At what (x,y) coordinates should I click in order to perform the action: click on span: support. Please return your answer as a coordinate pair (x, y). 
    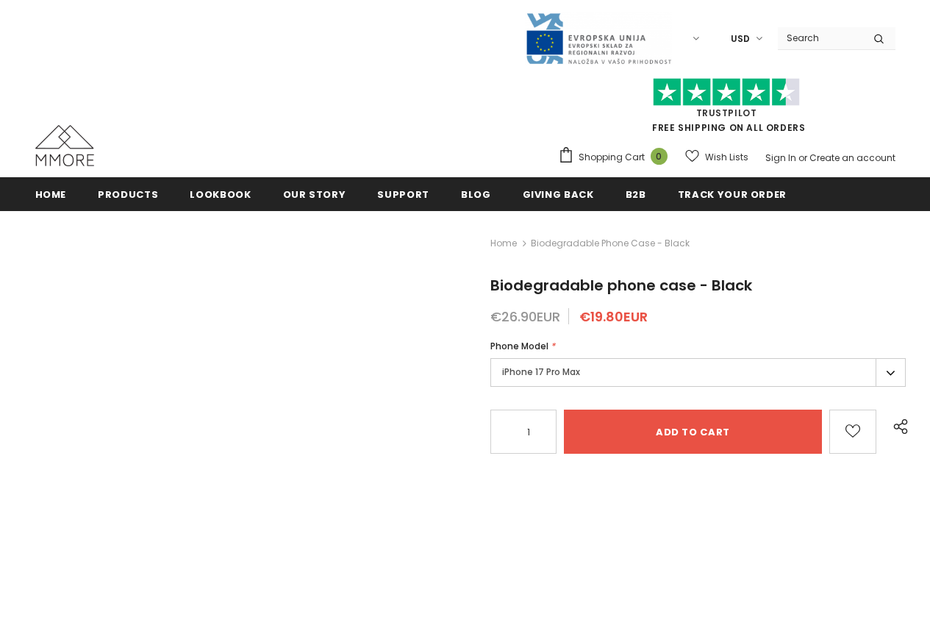
    Looking at the image, I should click on (403, 194).